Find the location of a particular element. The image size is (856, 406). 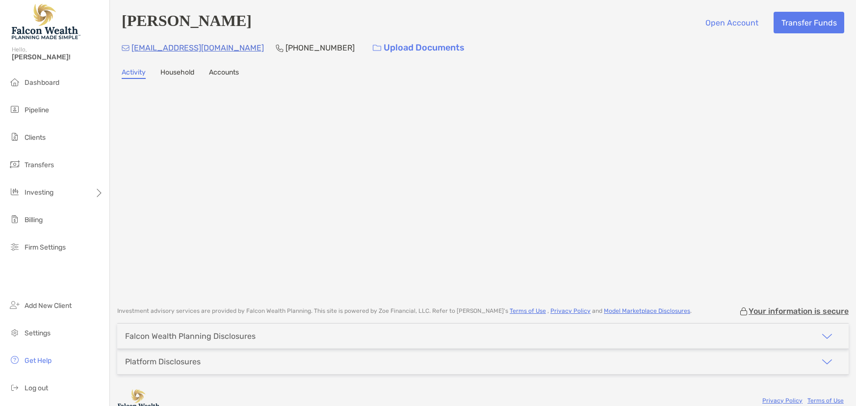

span: Log out is located at coordinates (36, 388).